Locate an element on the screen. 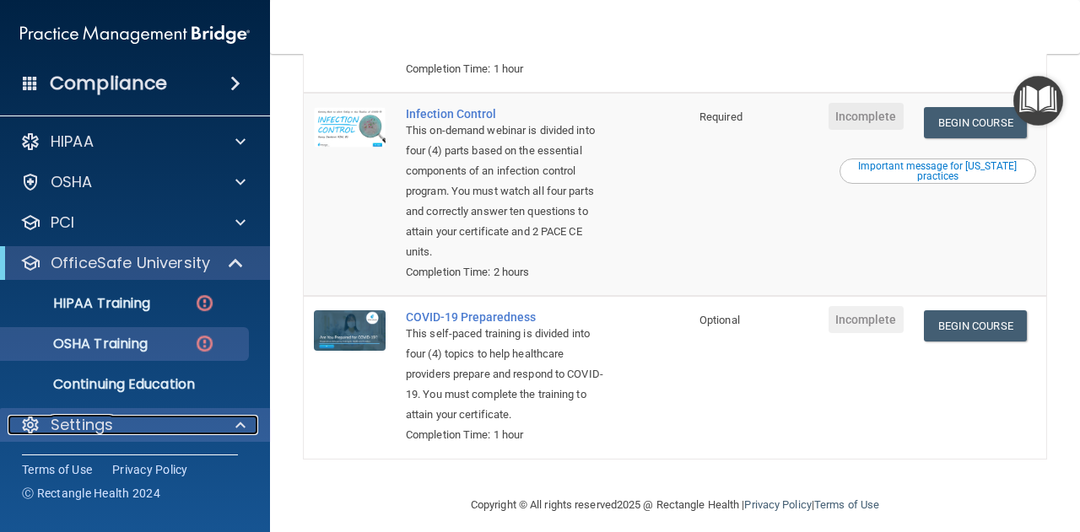 Image resolution: width=1080 pixels, height=532 pixels. div: Copyright © All rights reserved 2025 @ Rectangle Health | | is located at coordinates (675, 505).